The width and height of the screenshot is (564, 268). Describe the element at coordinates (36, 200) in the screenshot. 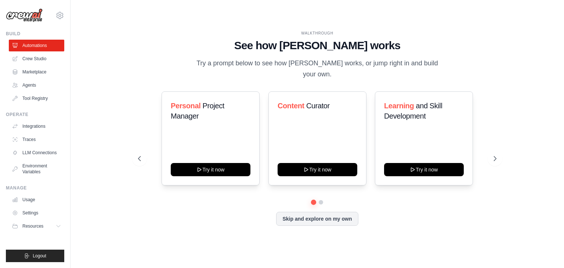

I see `a: Usage` at that location.